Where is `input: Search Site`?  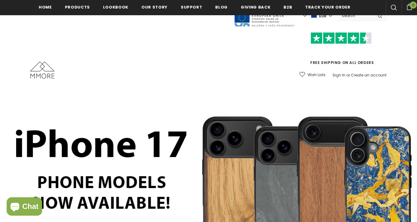 input: Search Site is located at coordinates (355, 16).